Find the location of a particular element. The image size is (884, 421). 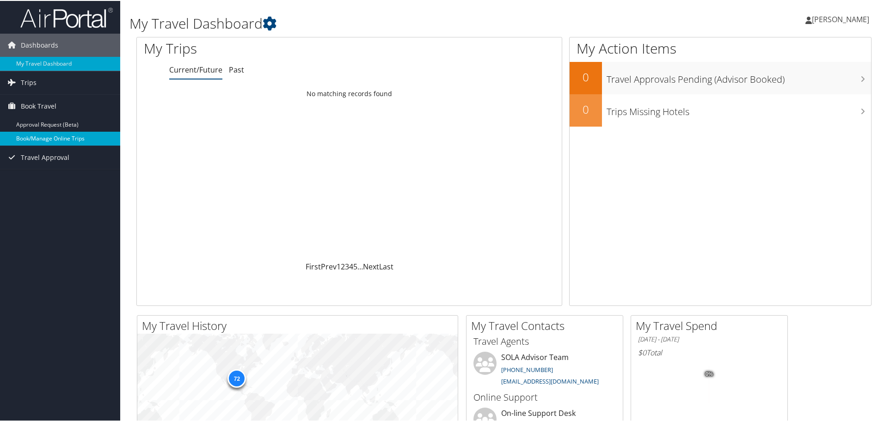

a: 0Travel Approvals Pending (Advisor Booked) is located at coordinates (721, 77).